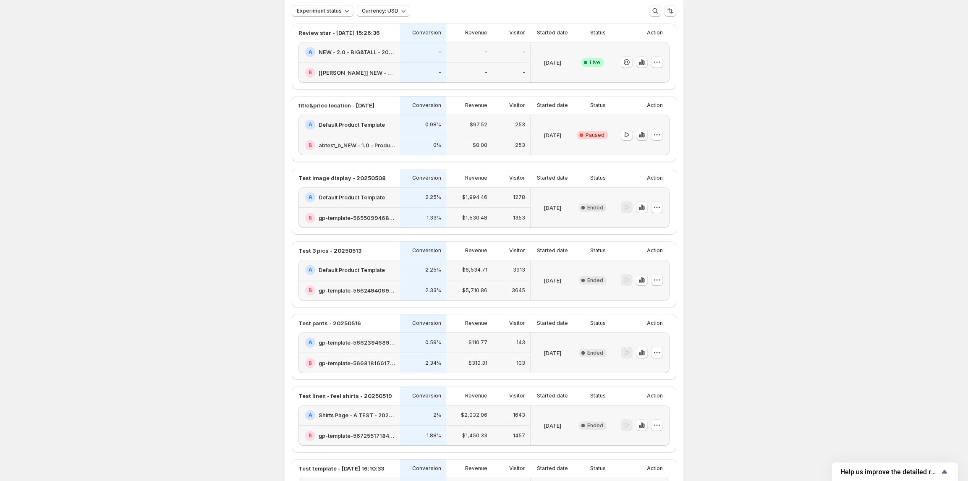 The height and width of the screenshot is (481, 968). Describe the element at coordinates (519, 436) in the screenshot. I see `p: 1457` at that location.